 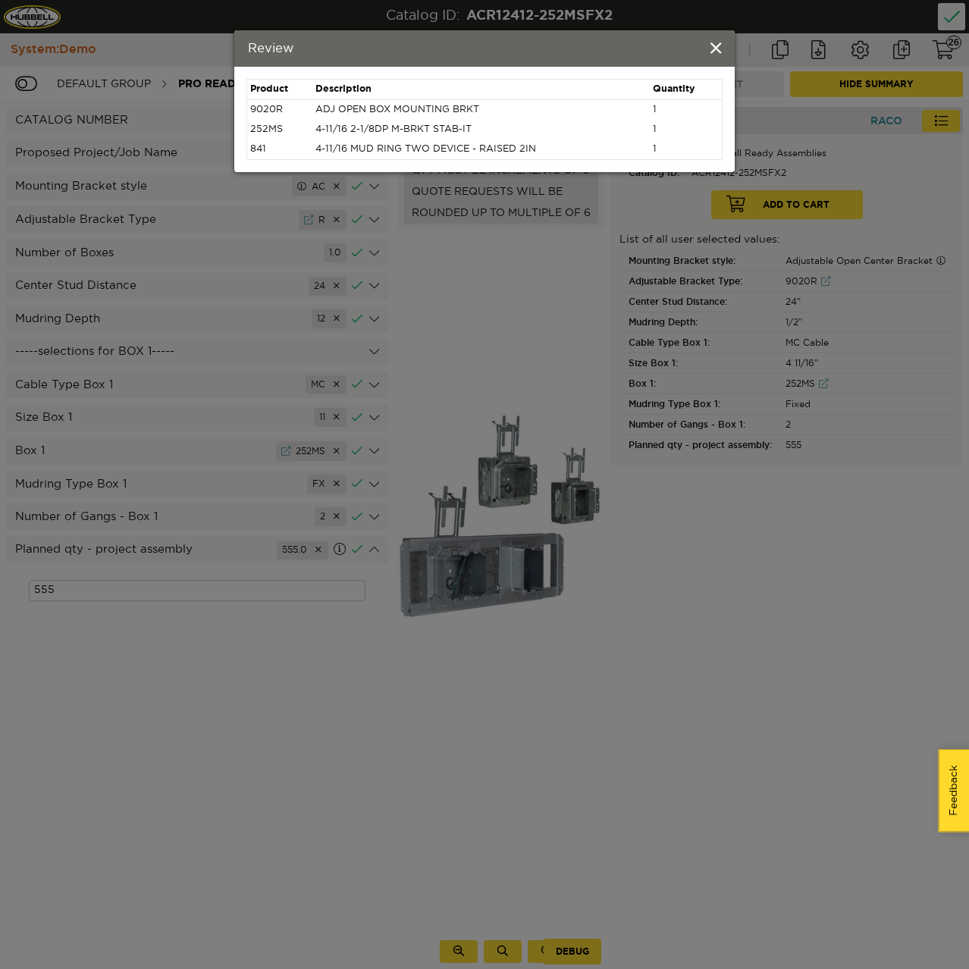 I want to click on td: 4-11/16 MUD RING TWO DEVICE - RAISED 2IN, so click(x=481, y=149).